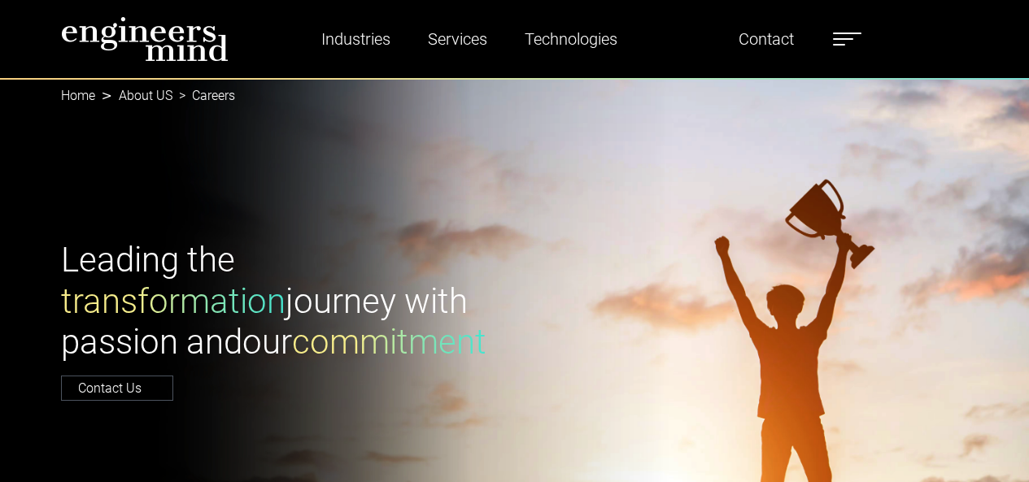  What do you see at coordinates (766, 39) in the screenshot?
I see `a: Contact` at bounding box center [766, 39].